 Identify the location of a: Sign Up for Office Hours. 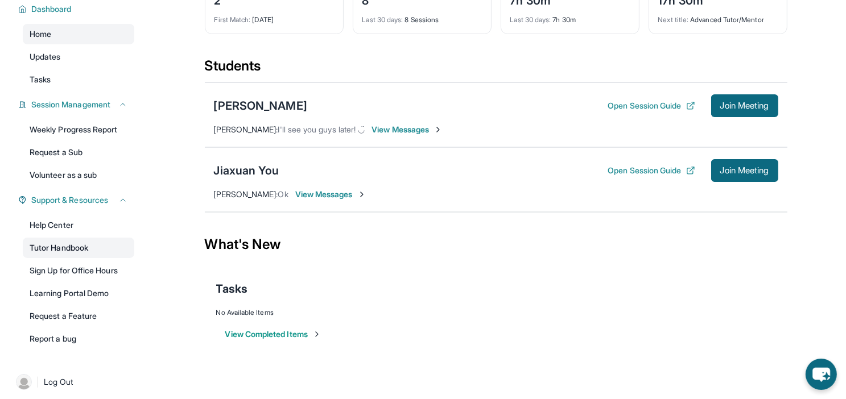
(78, 271).